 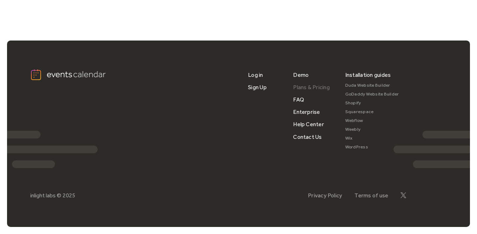 I want to click on div: Installation guides, so click(x=368, y=75).